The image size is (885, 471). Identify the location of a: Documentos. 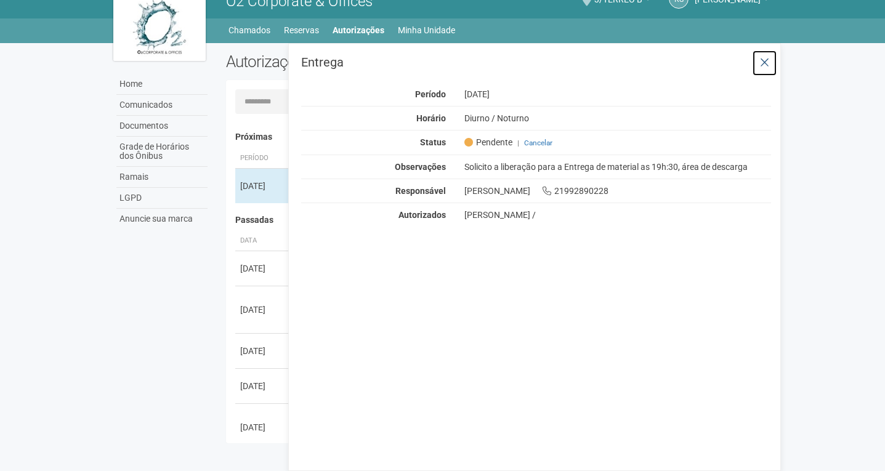
(162, 126).